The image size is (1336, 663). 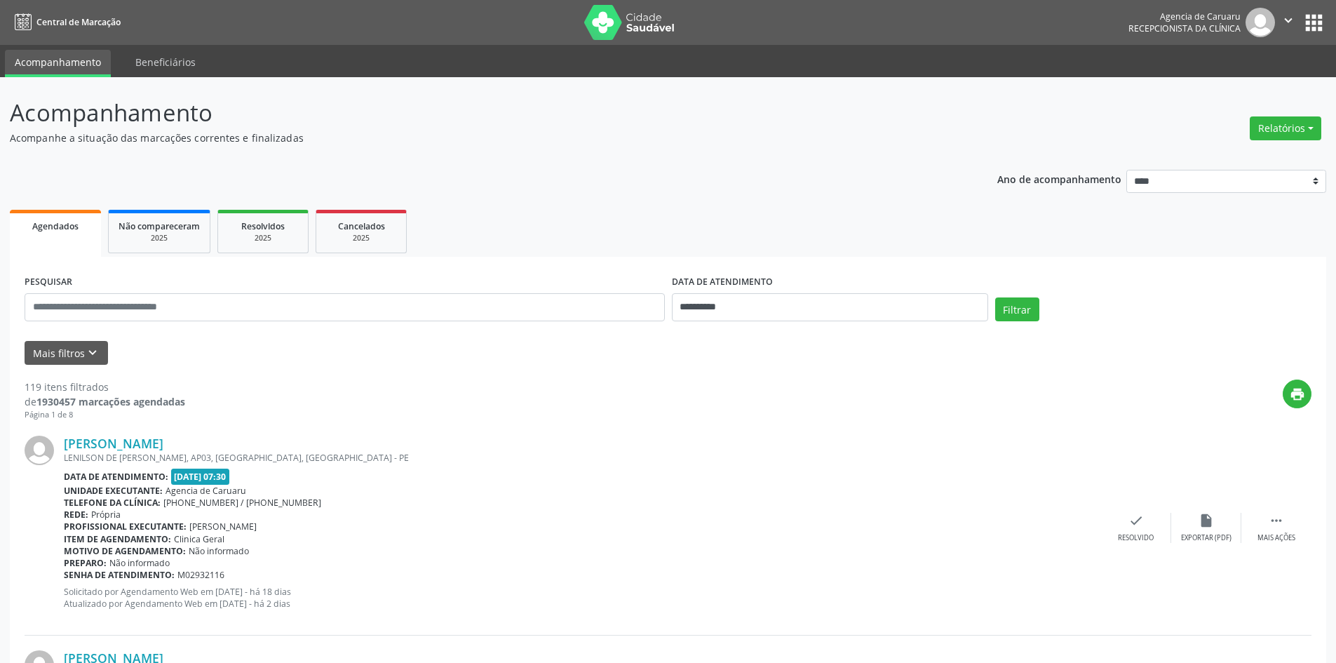 I want to click on button: Relatórios, so click(x=1285, y=128).